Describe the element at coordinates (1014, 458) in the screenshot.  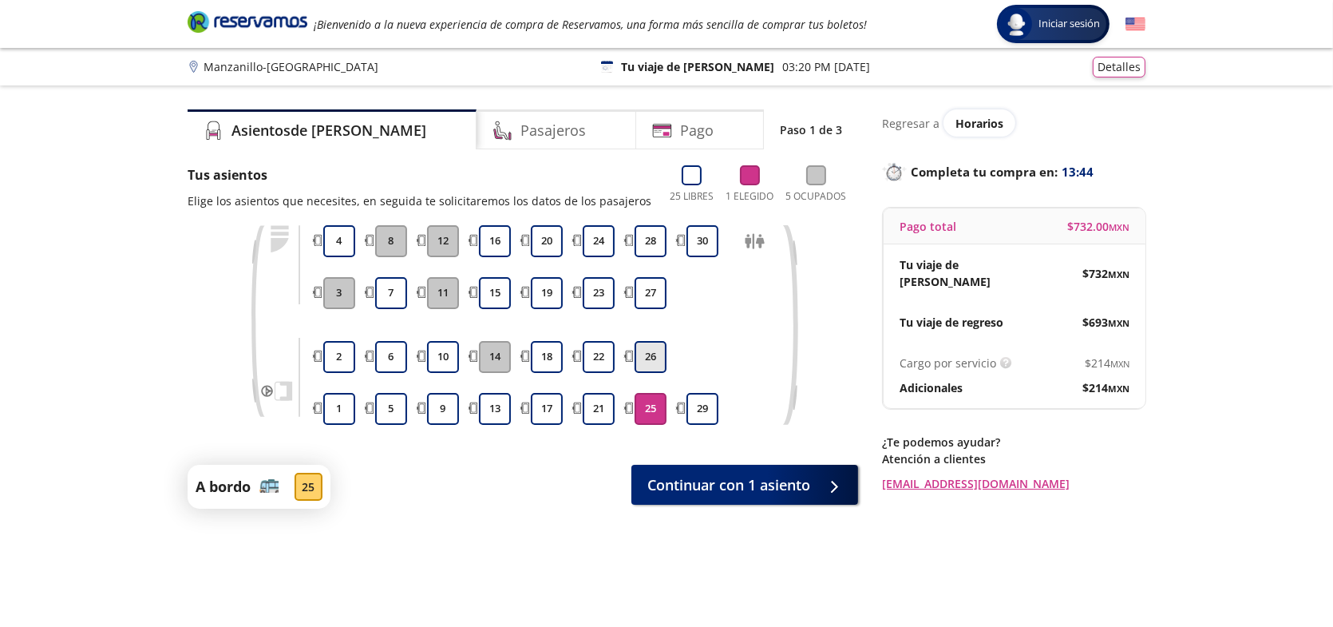
I see `p: Atención a clientes` at that location.